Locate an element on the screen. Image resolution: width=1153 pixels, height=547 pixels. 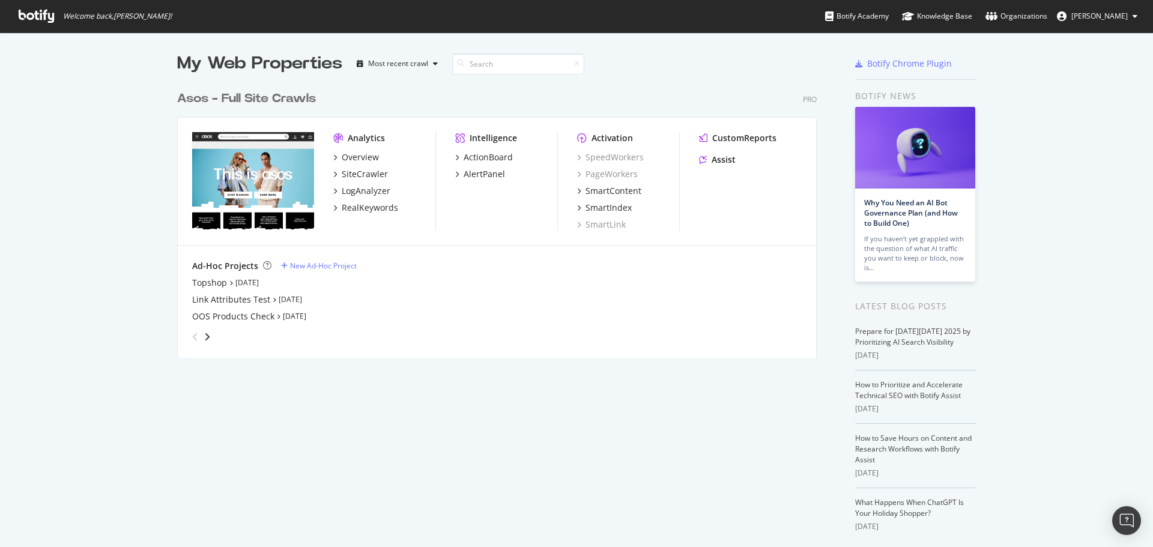
div: SmartIndex is located at coordinates (608, 208).